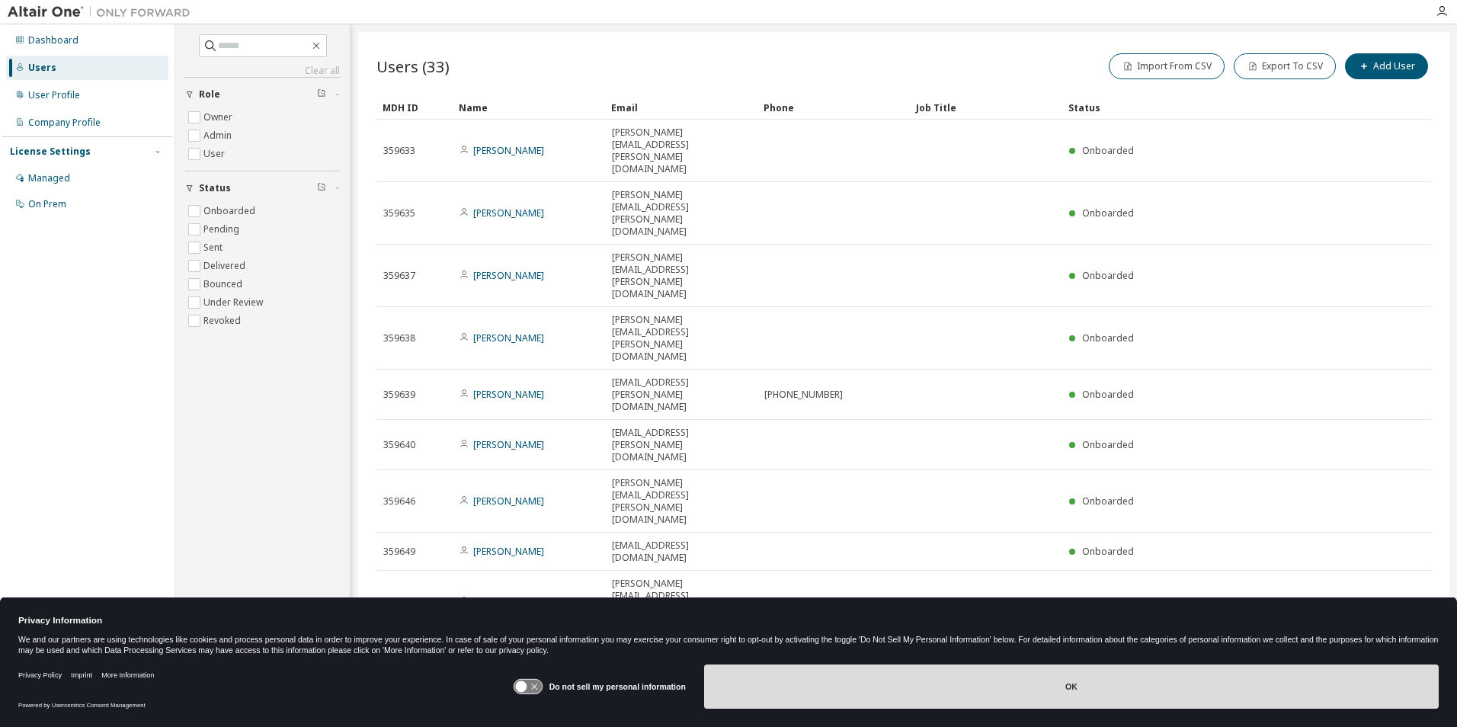 This screenshot has height=727, width=1457. I want to click on label: Onboarded, so click(231, 211).